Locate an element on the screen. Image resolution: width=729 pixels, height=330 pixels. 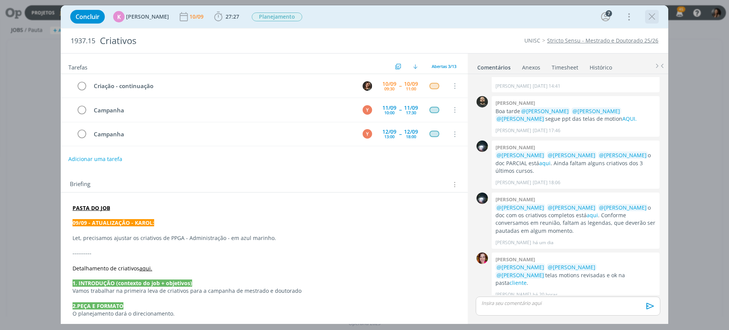
img: B is located at coordinates (482, 258).